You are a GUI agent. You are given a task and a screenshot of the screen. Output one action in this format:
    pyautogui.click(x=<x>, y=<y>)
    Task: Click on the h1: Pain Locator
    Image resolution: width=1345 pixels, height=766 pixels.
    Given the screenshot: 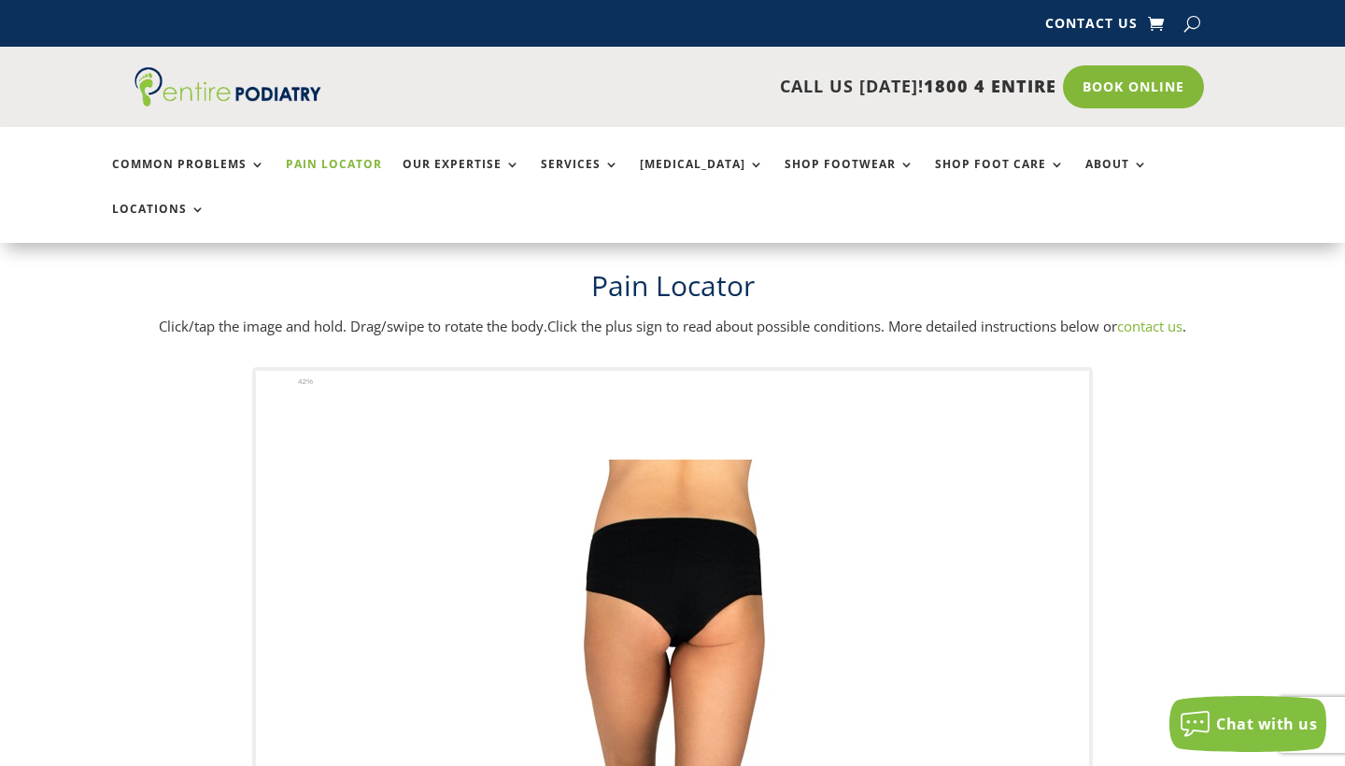 What is the action you would take?
    pyautogui.click(x=672, y=290)
    